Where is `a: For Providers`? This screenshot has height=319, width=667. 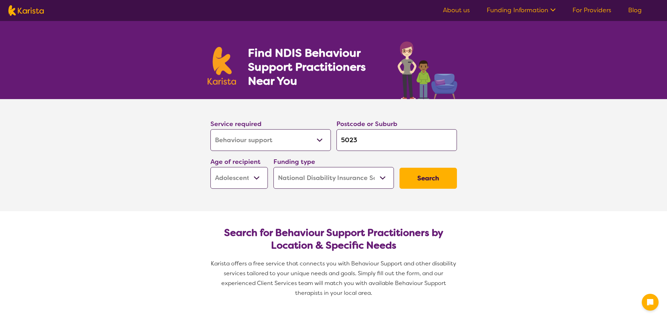
a: For Providers is located at coordinates (592, 10).